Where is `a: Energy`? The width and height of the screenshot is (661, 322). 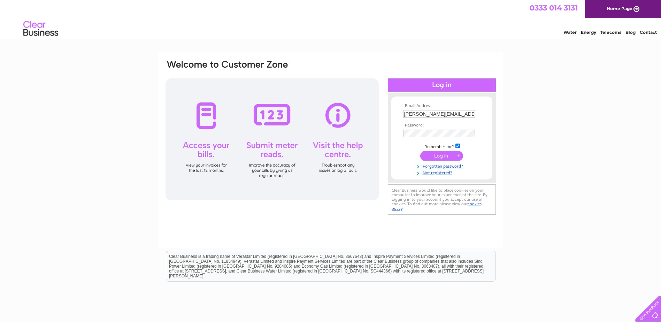 a: Energy is located at coordinates (589, 32).